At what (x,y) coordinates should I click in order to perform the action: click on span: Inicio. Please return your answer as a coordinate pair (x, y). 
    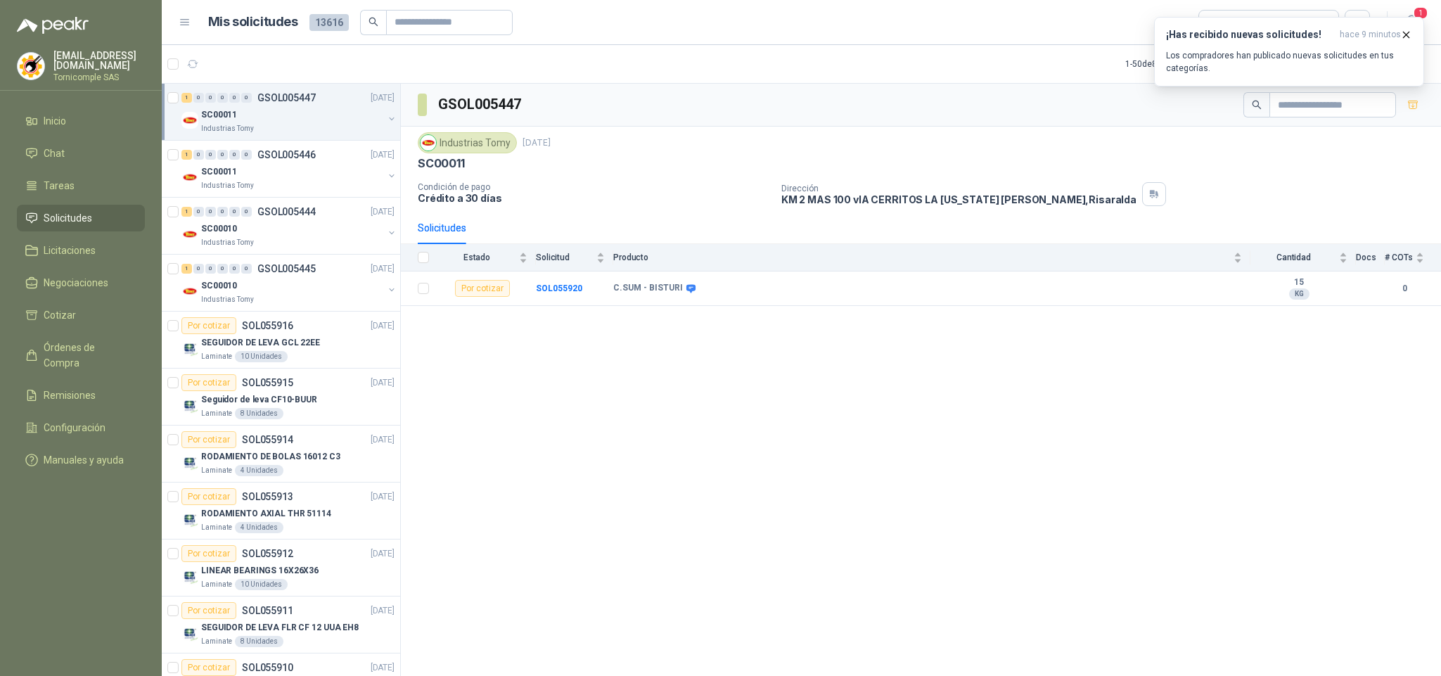
    Looking at the image, I should click on (55, 121).